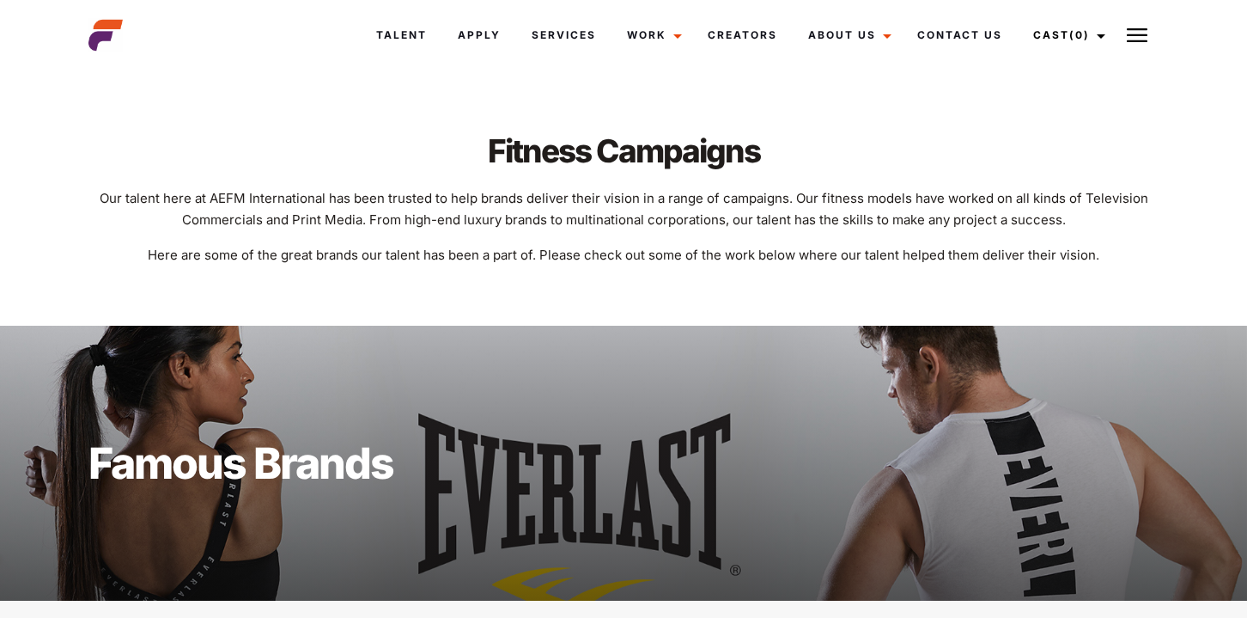  What do you see at coordinates (624, 209) in the screenshot?
I see `span: Our talent here at AEFM International has been trusted to help brands deliver their vision in a r...` at bounding box center [624, 209].